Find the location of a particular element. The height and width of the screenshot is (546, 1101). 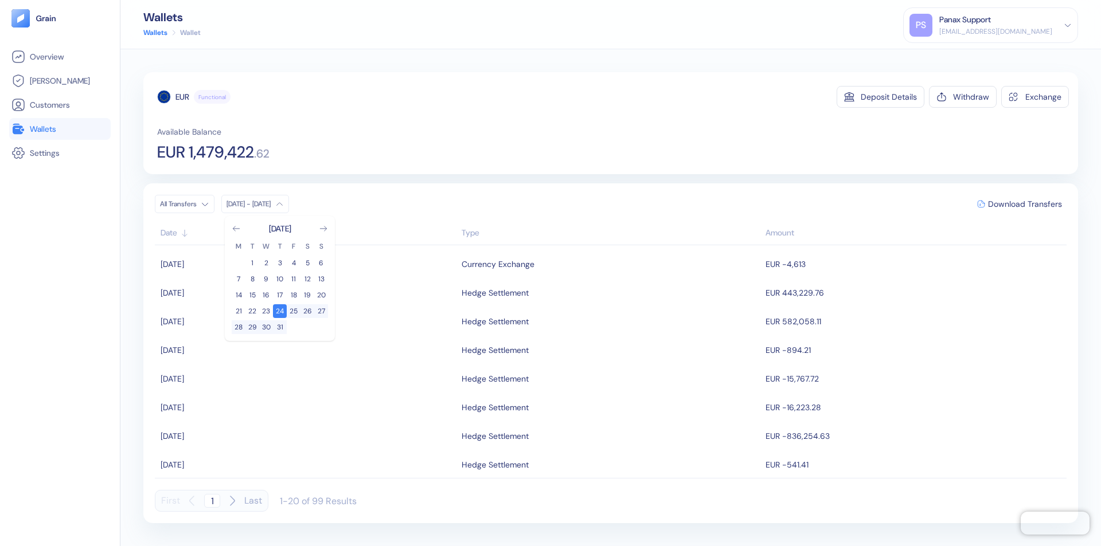

th: Friday is located at coordinates (294, 247).